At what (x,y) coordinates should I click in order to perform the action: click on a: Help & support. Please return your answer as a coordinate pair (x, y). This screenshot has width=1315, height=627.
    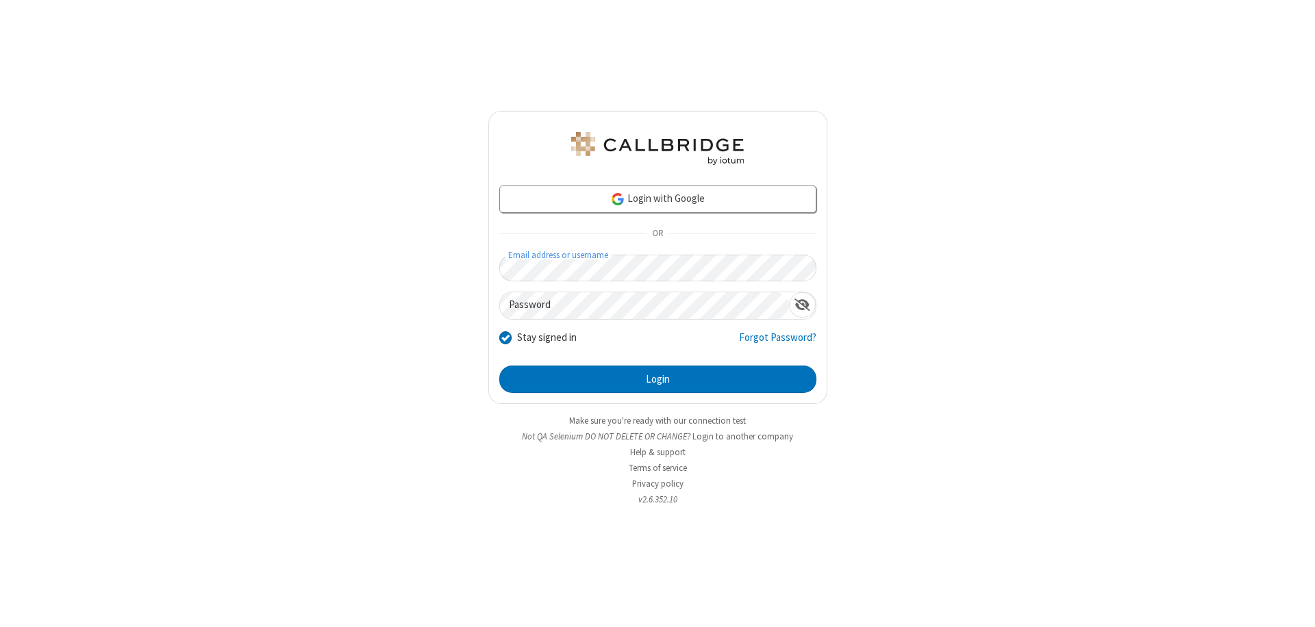
    Looking at the image, I should click on (658, 452).